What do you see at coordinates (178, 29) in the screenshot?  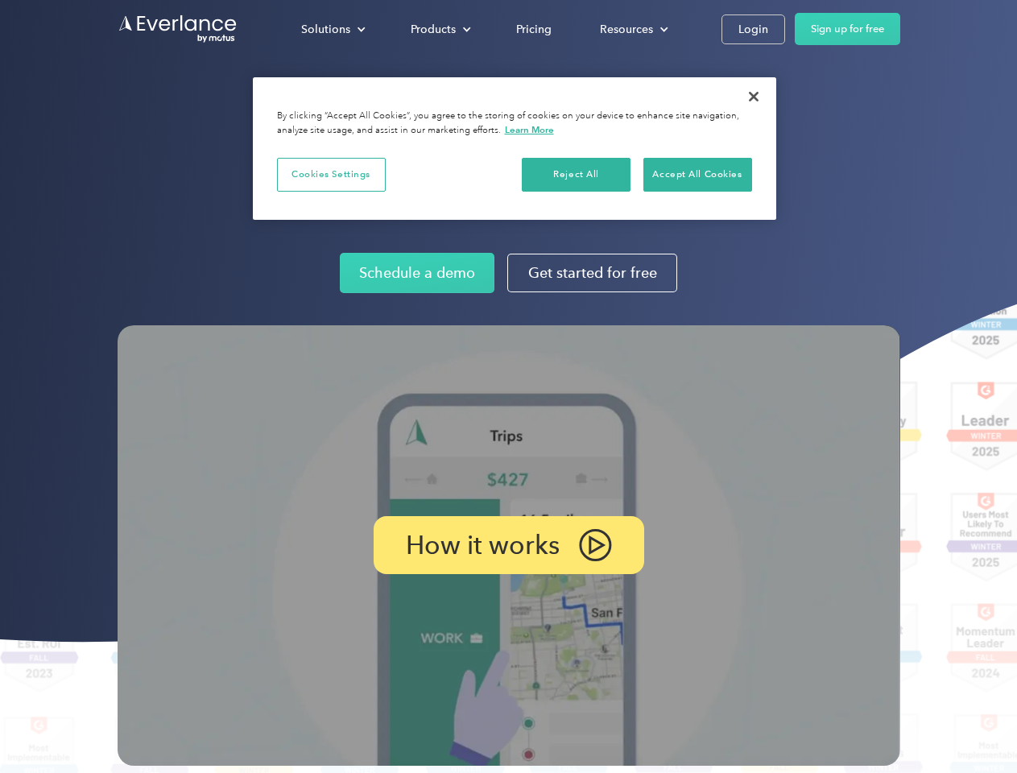 I see `a: Go to homepage` at bounding box center [178, 29].